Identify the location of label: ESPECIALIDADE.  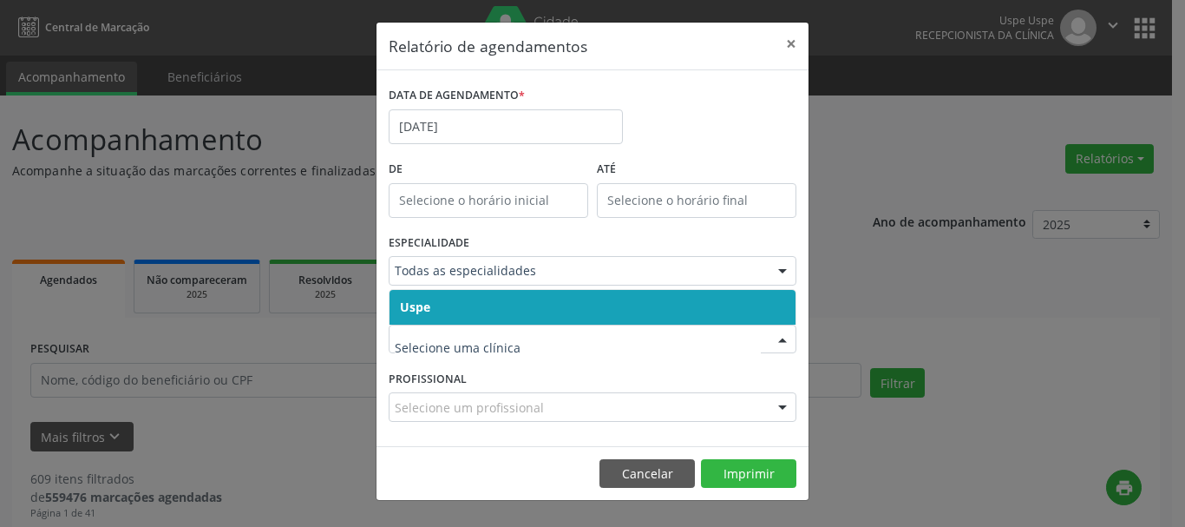
(429, 243).